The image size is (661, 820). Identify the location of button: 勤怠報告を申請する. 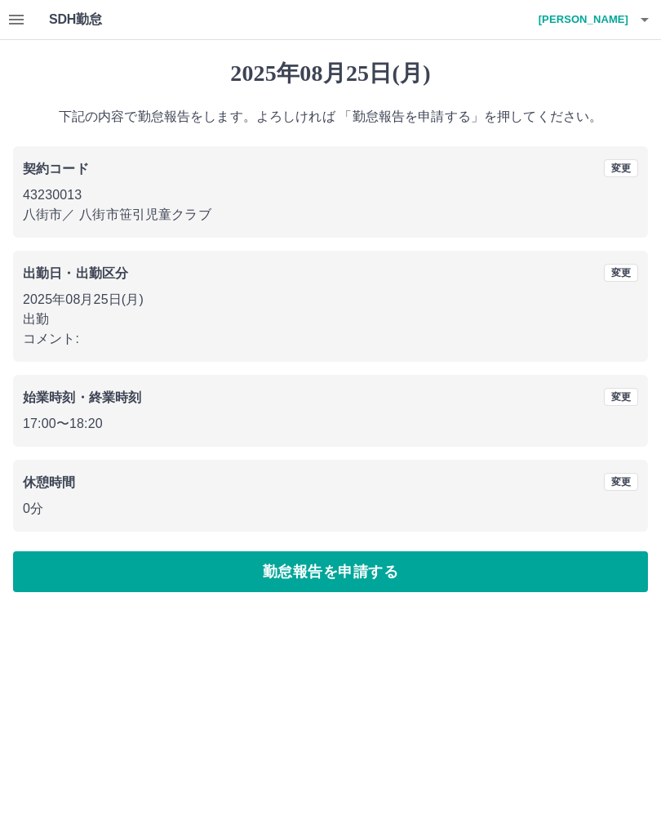
(331, 572).